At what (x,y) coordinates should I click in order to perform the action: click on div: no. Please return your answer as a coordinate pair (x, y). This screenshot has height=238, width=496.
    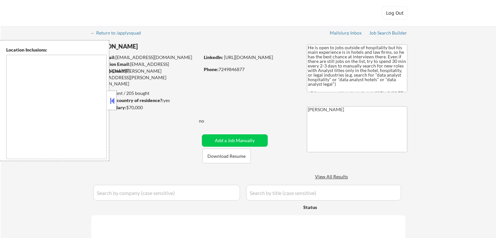
    Looking at the image, I should click on (208, 121).